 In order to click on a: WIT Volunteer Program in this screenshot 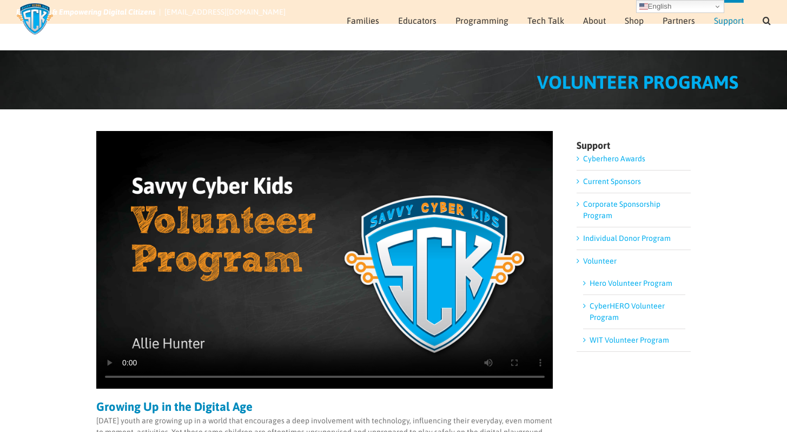, I will do `click(629, 340)`.